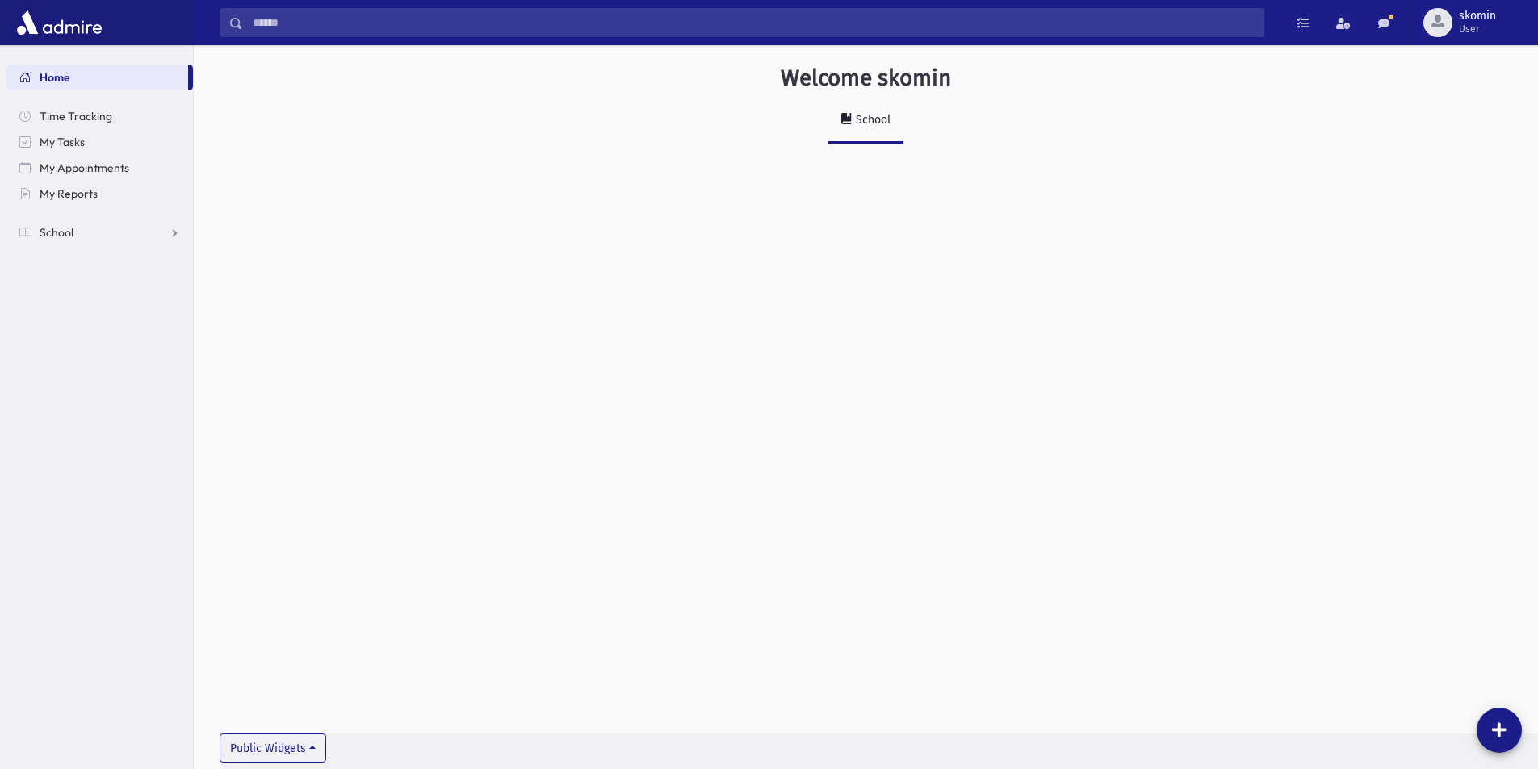  Describe the element at coordinates (76, 116) in the screenshot. I see `span: Time Tracking` at that location.